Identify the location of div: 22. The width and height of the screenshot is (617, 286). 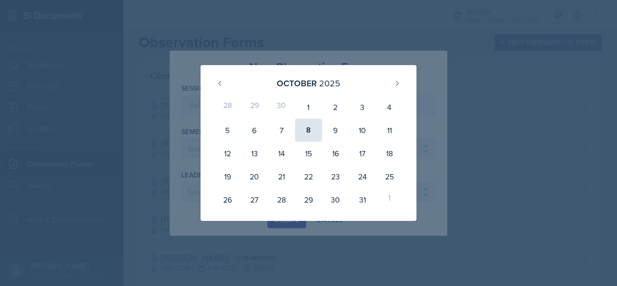
(308, 176).